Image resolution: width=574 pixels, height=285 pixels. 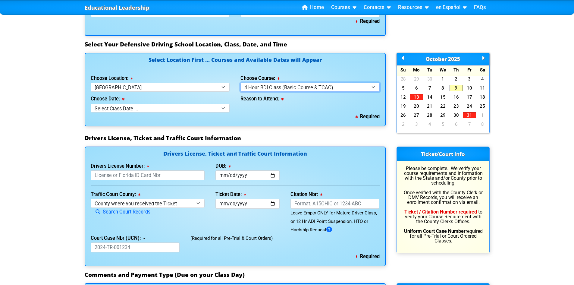 I want to click on a: 11, so click(x=483, y=88).